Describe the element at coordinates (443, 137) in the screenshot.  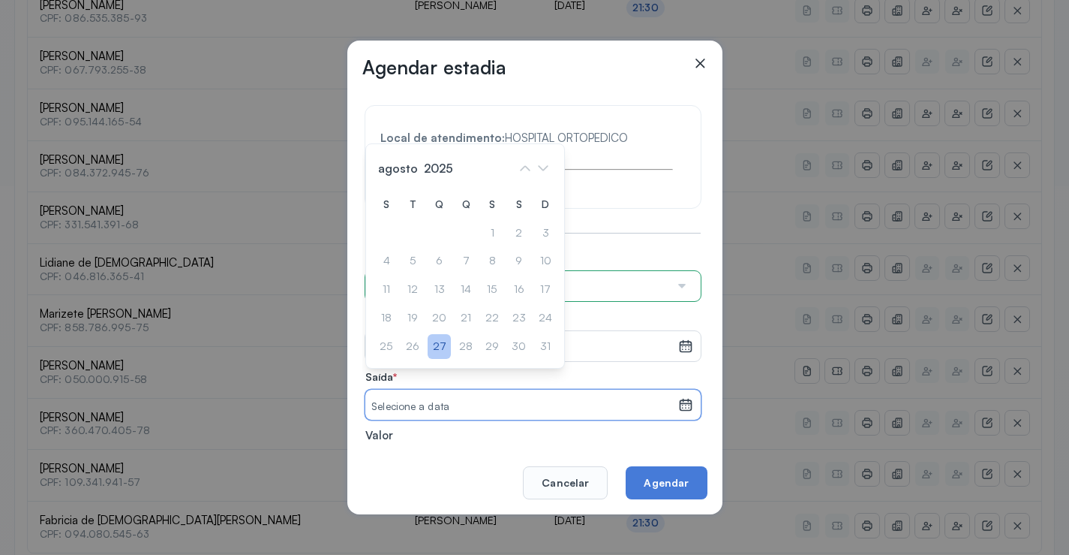
I see `strong: Local de atendimento:` at that location.